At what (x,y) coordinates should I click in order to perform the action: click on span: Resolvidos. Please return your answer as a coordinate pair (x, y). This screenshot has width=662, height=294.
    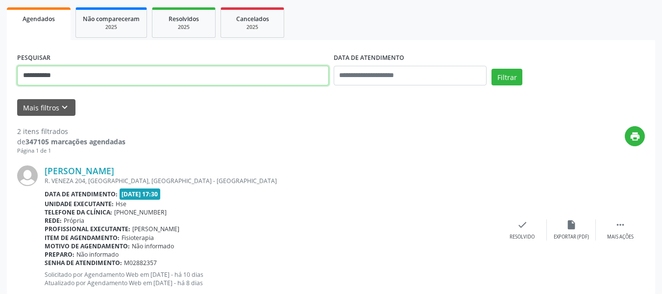
    Looking at the image, I should click on (184, 19).